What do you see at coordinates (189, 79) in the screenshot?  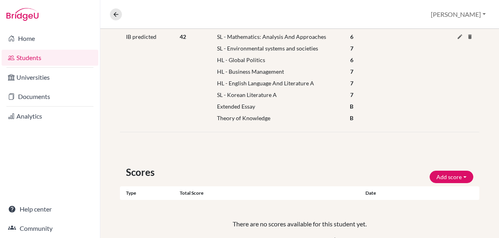 I see `div: 42` at bounding box center [189, 79].